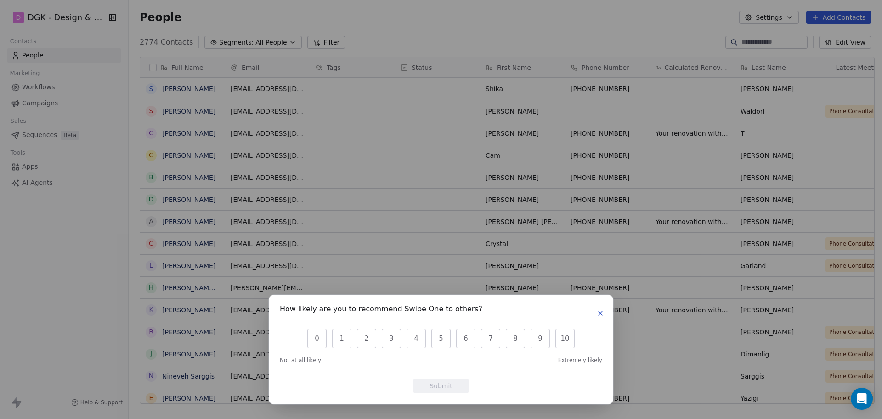 Image resolution: width=882 pixels, height=419 pixels. I want to click on button: 1, so click(342, 338).